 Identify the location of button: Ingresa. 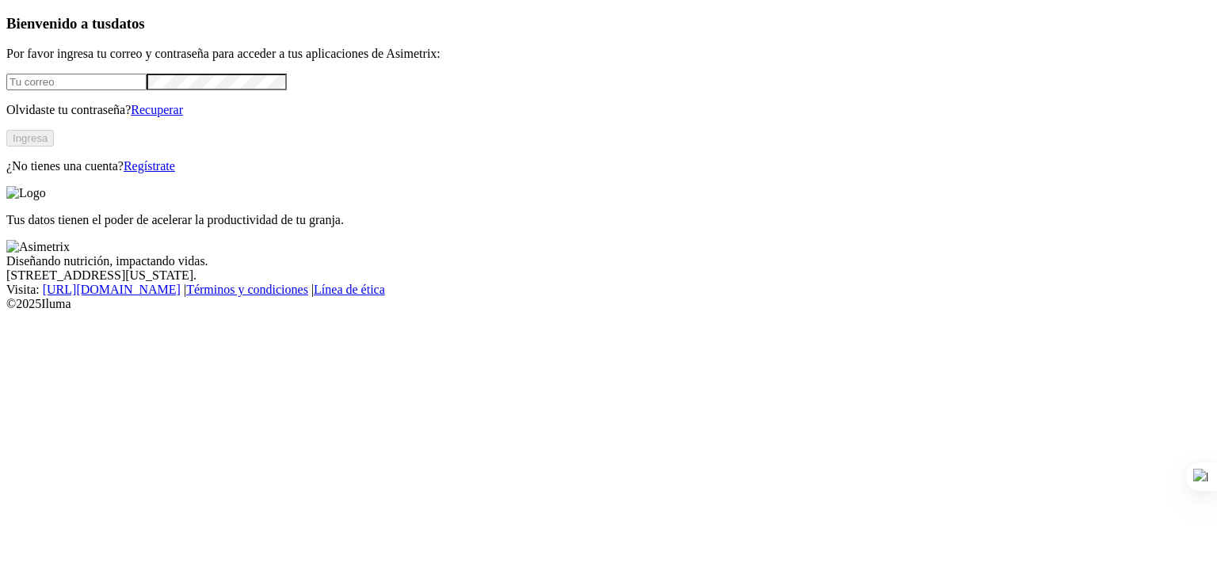
(30, 138).